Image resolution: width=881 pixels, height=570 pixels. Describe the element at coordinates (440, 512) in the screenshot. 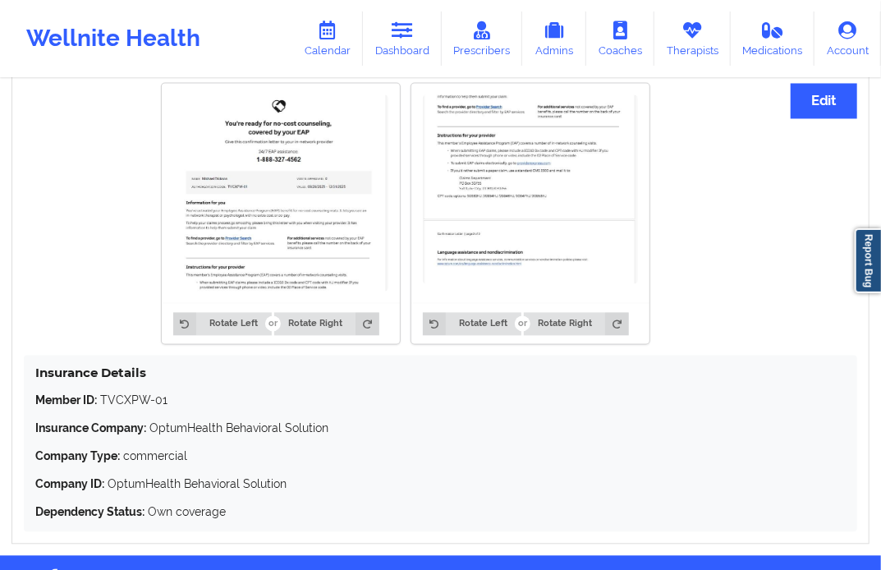

I see `p: Own coverage` at that location.